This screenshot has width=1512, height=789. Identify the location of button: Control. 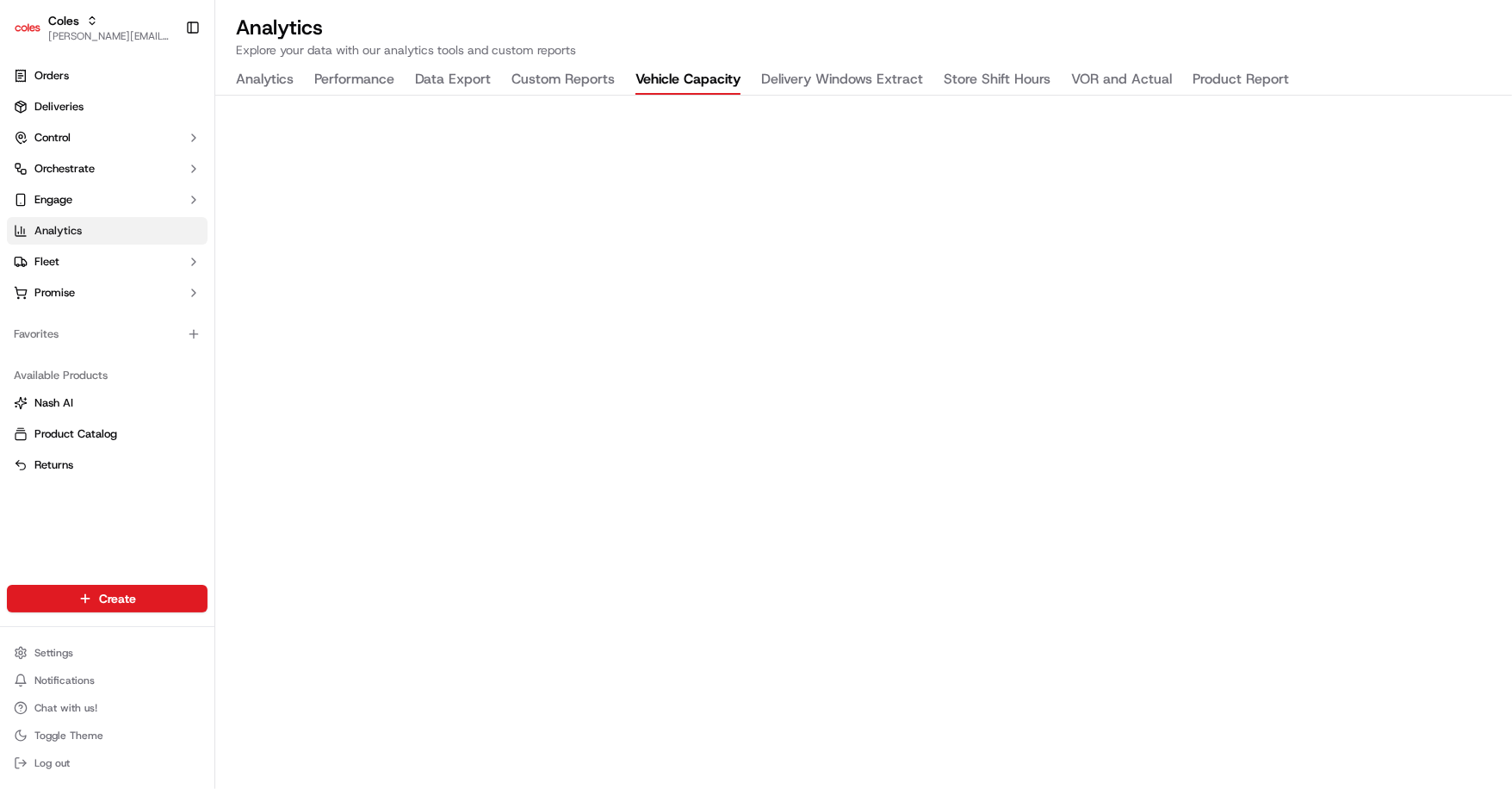
(107, 138).